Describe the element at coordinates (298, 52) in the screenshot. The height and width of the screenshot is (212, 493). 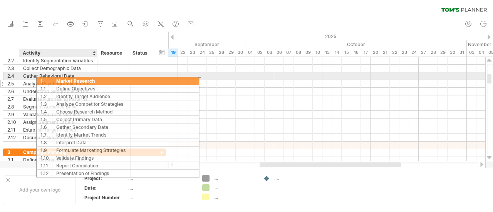
I see `div: Wednesday, 8 October 2025` at that location.